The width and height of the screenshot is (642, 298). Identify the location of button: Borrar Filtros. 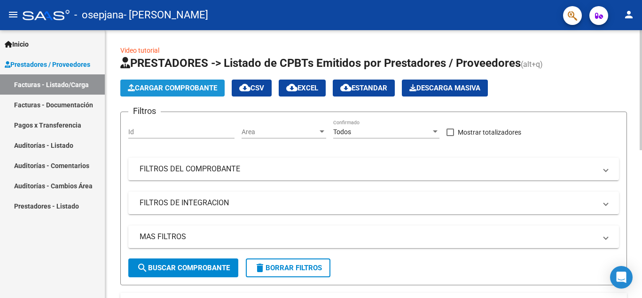
(288, 268).